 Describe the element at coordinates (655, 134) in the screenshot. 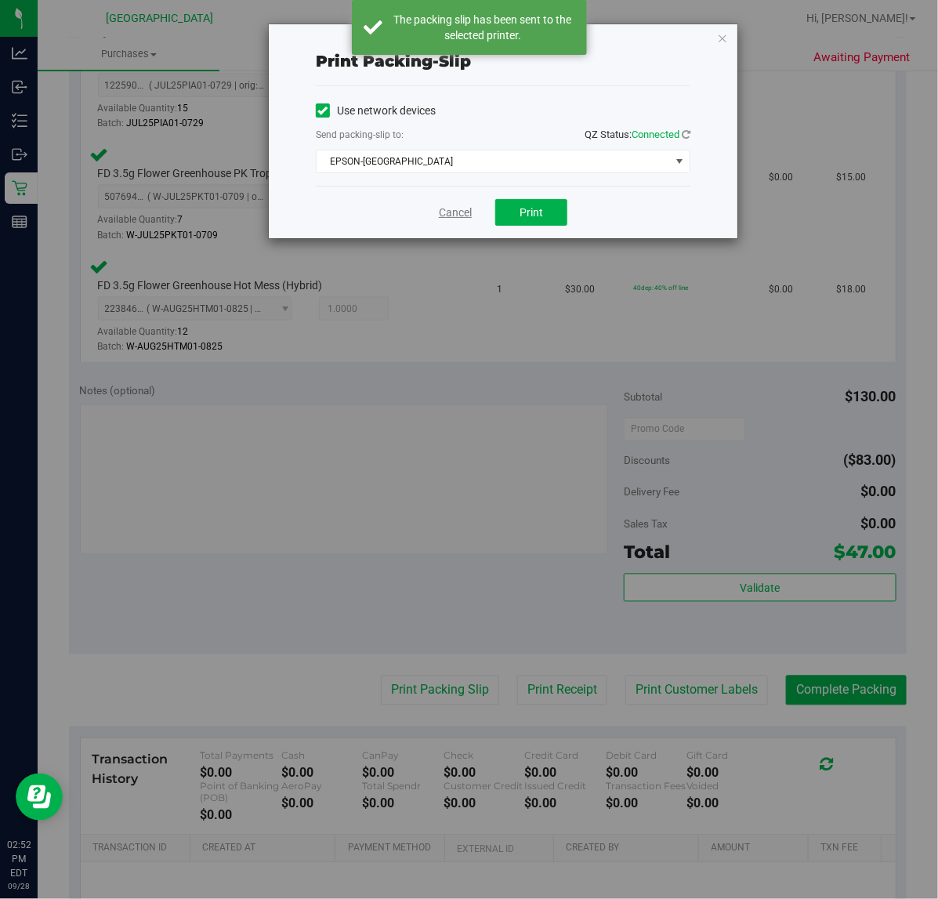

I see `span: Connected` at that location.